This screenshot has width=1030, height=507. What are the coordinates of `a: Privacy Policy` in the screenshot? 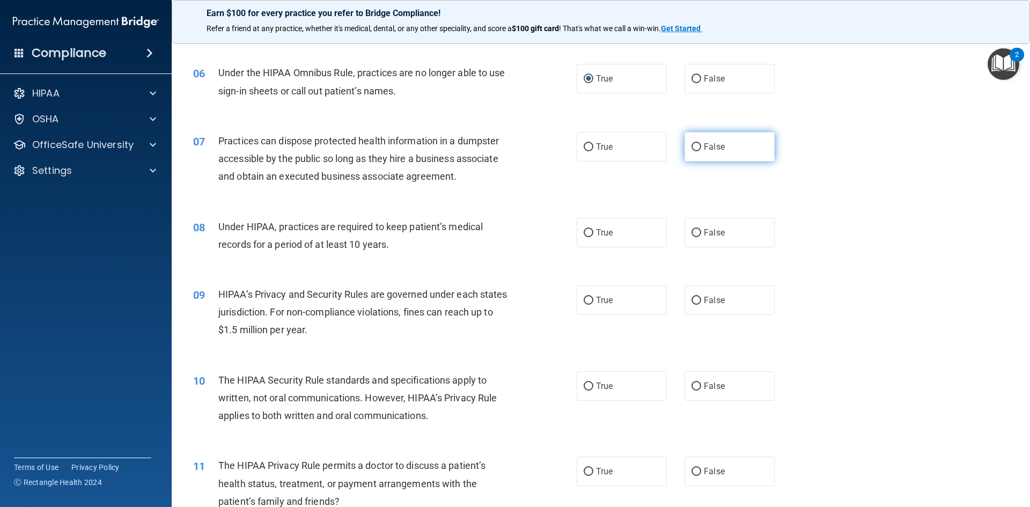 It's located at (95, 467).